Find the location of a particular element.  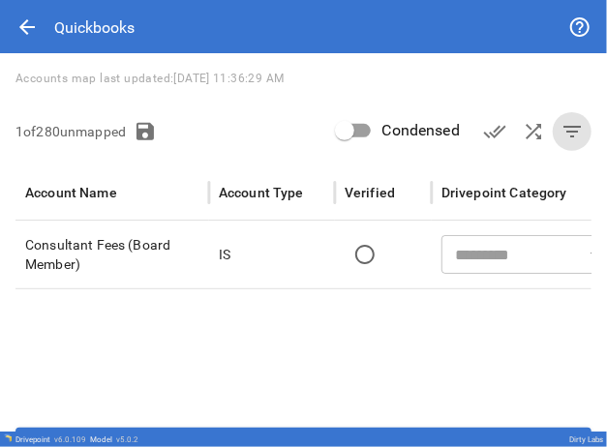

span: v 5.0.2 is located at coordinates (127, 440).